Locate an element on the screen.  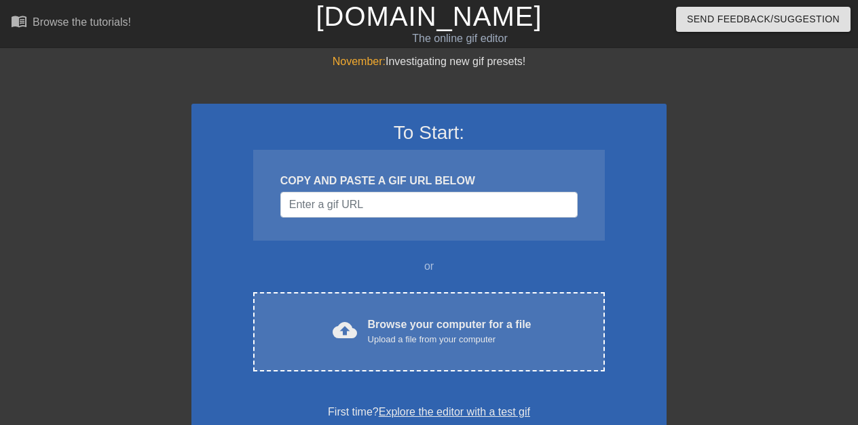
input: Username is located at coordinates (429, 205).